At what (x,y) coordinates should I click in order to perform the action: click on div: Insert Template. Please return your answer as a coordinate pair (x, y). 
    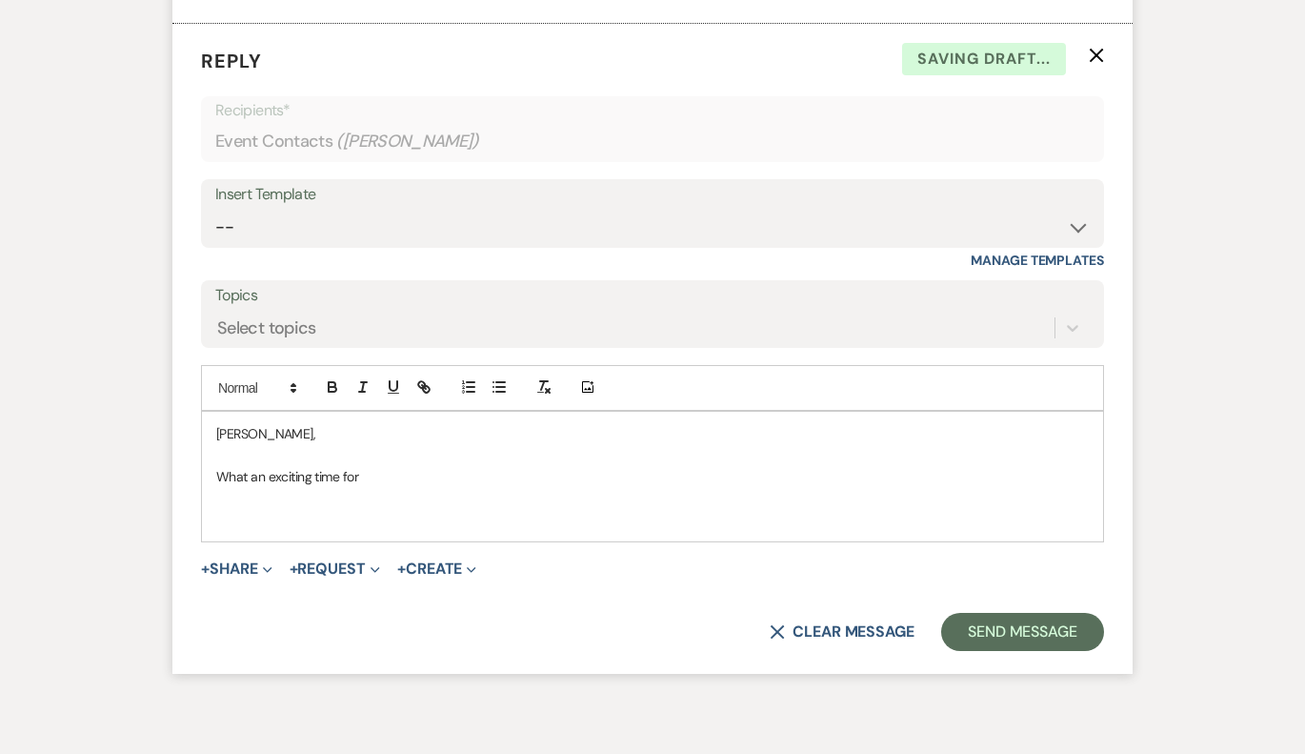
    Looking at the image, I should click on (653, 194).